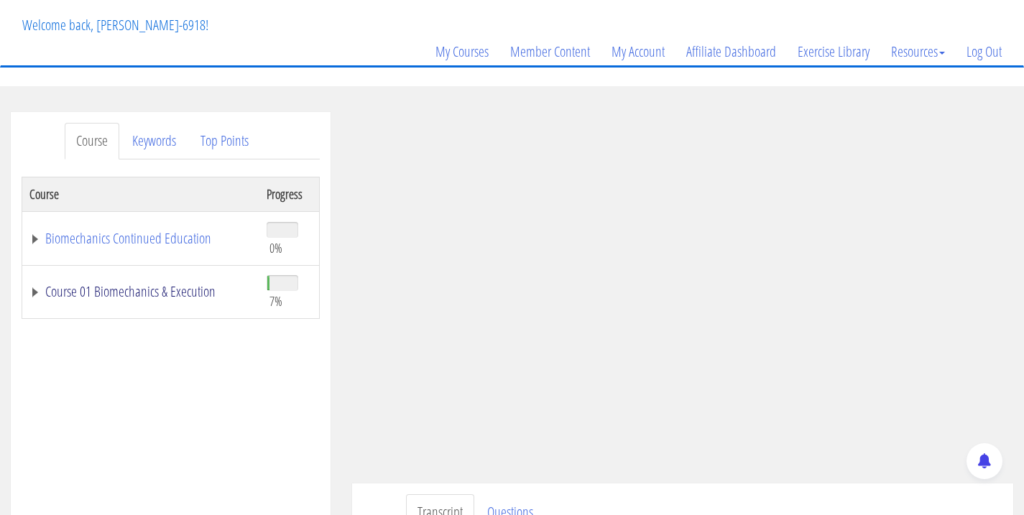 This screenshot has width=1024, height=515. What do you see at coordinates (550, 52) in the screenshot?
I see `a: Member Content` at bounding box center [550, 52].